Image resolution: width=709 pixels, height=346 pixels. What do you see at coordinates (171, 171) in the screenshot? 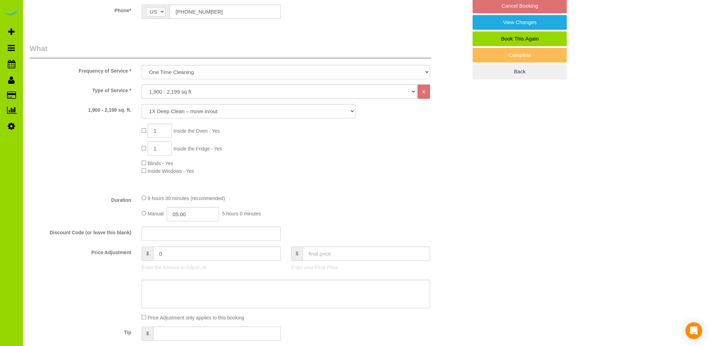
I see `span: Inside Windows - Yes` at bounding box center [171, 171].